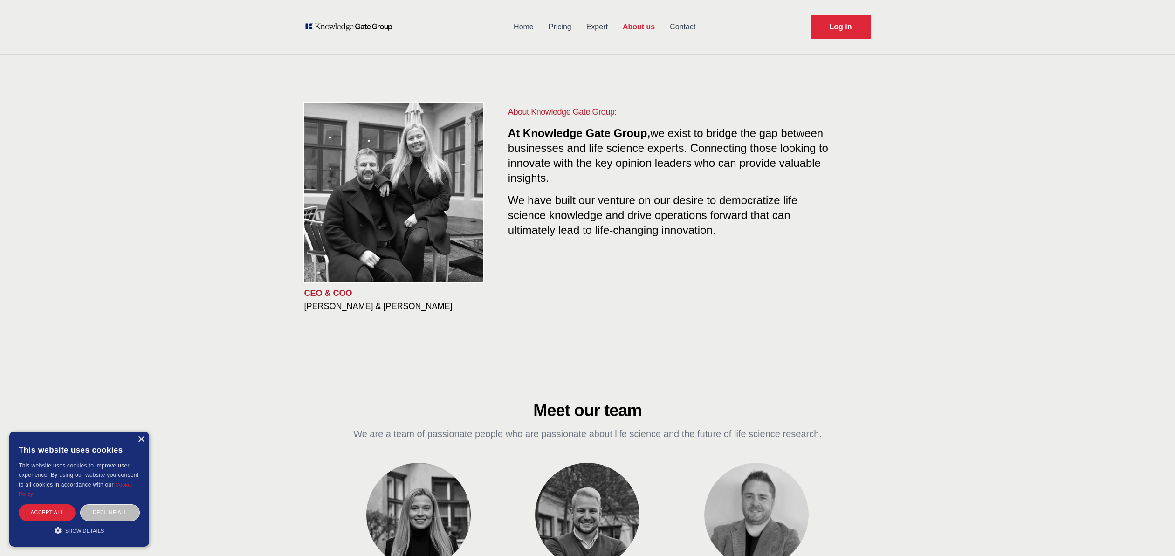 Image resolution: width=1175 pixels, height=556 pixels. Describe the element at coordinates (588, 410) in the screenshot. I see `h2: Meet our team` at that location.